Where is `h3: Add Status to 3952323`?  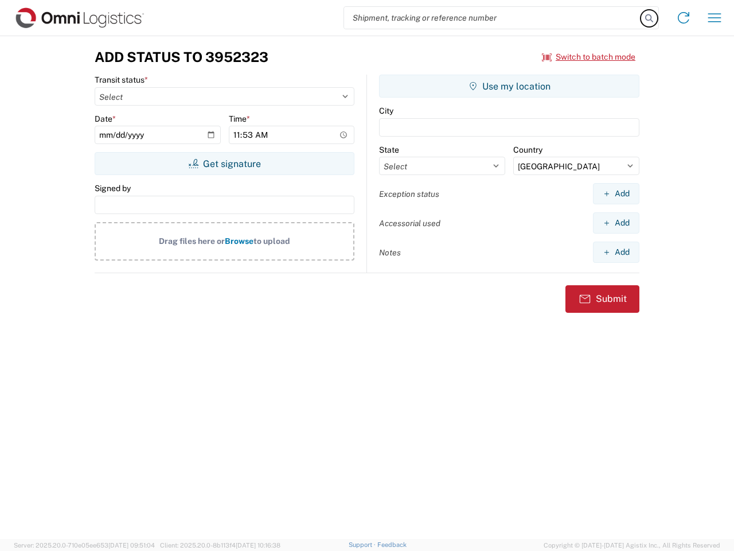
h3: Add Status to 3952323 is located at coordinates (181, 57).